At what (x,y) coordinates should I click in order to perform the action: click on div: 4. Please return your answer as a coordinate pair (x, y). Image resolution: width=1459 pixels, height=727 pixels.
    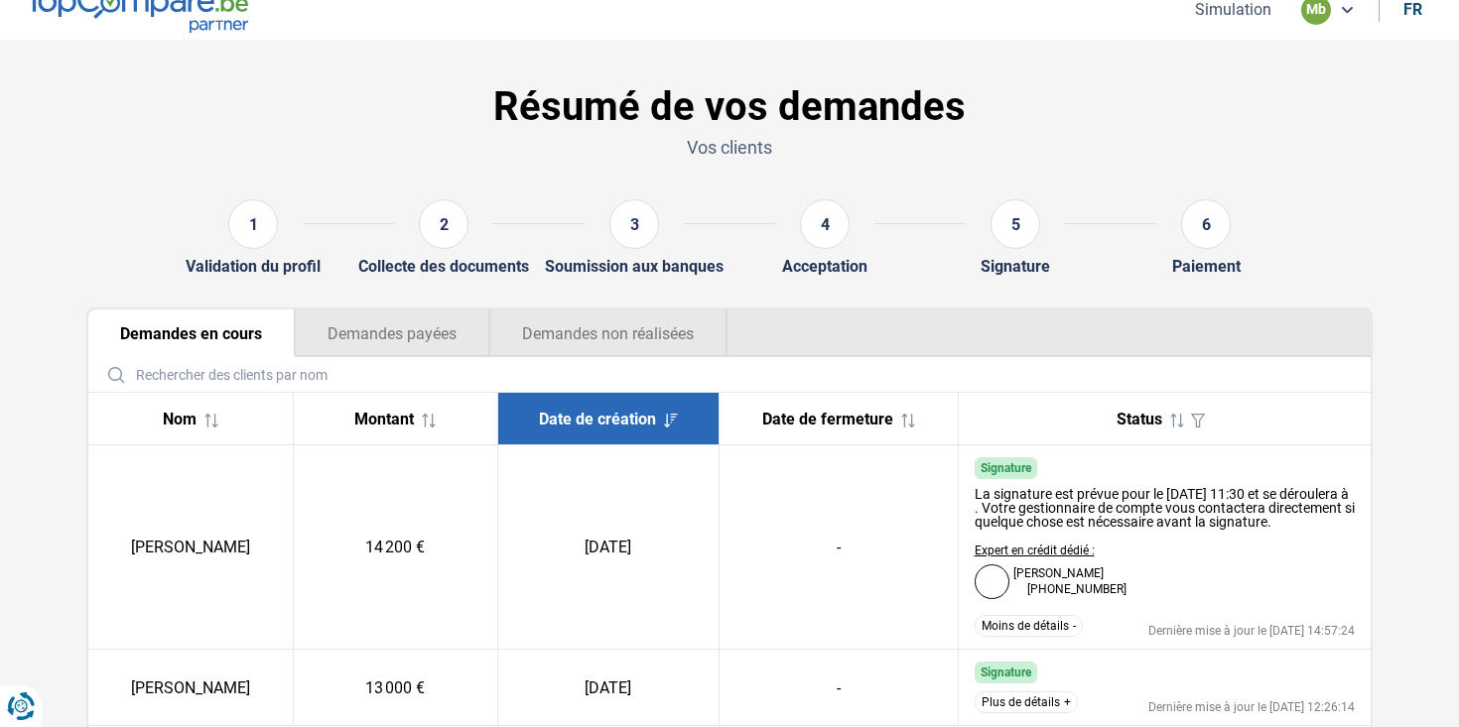
    Looking at the image, I should click on (825, 224).